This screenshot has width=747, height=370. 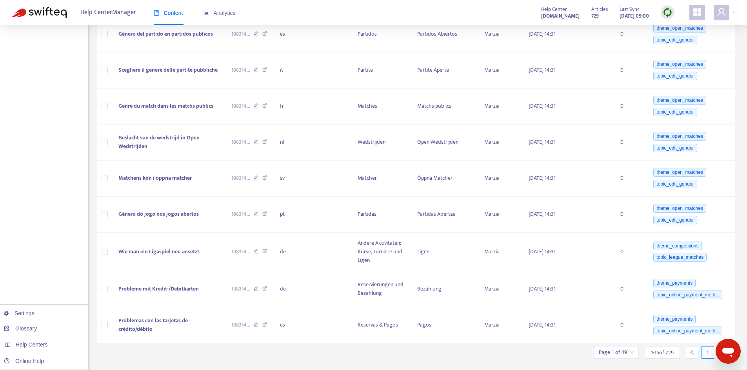 I want to click on td: it, so click(x=312, y=71).